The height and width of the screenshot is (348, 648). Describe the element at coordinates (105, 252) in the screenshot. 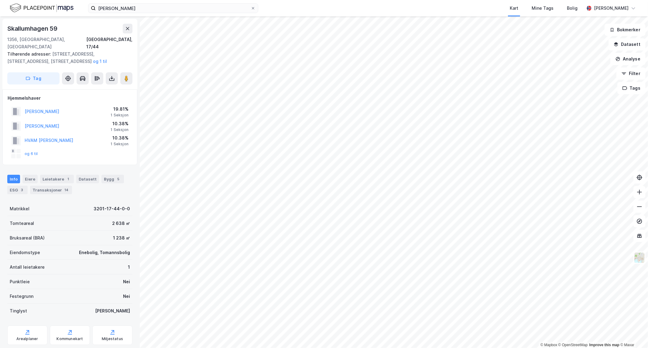

I see `div: Enebolig, Tomannsbolig` at that location.